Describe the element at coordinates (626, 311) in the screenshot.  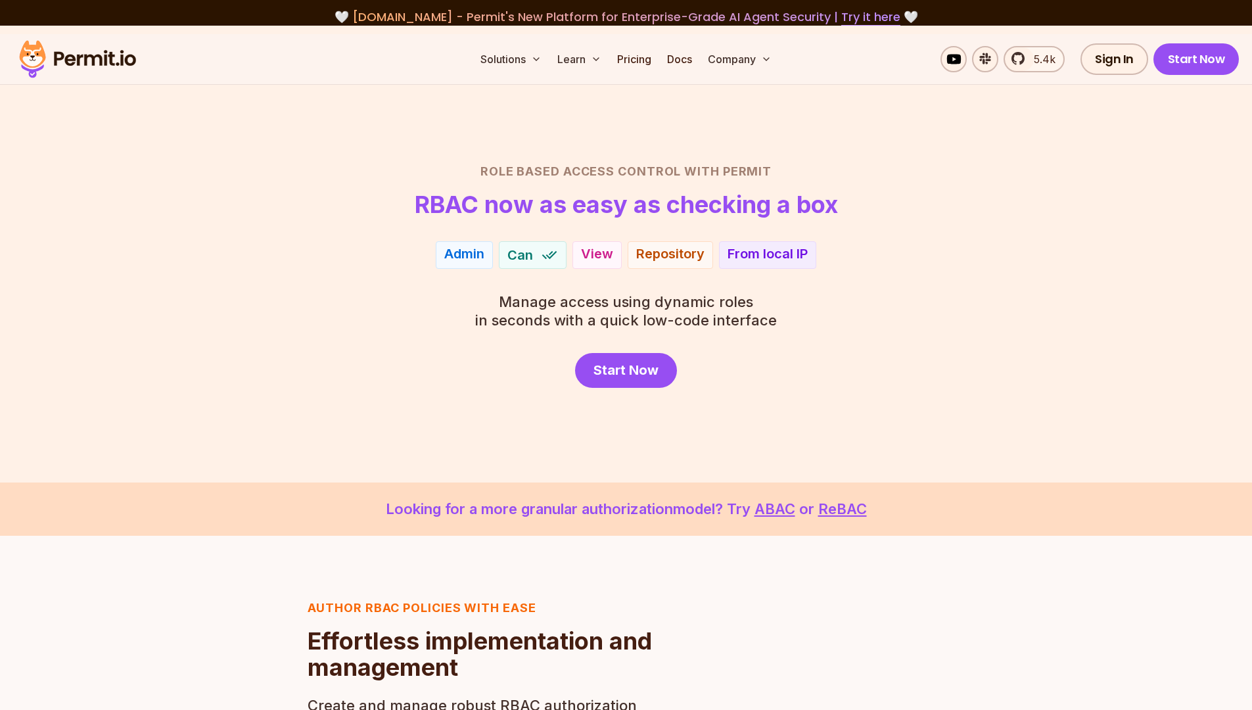
I see `p: in seconds with a quick low-code interface` at that location.